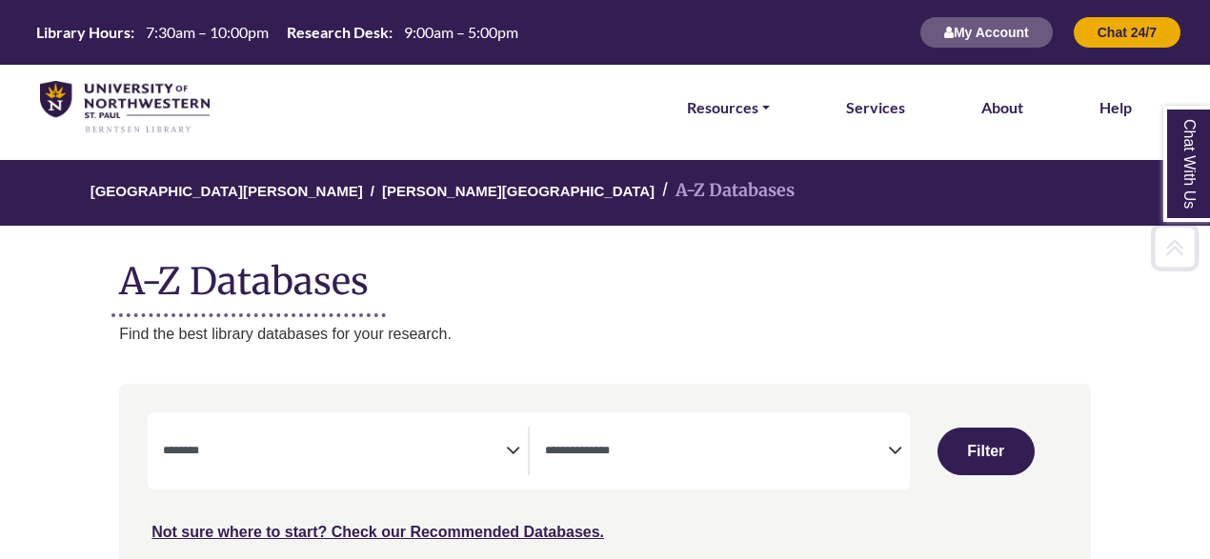  I want to click on h1: A-Z Databases, so click(605, 273).